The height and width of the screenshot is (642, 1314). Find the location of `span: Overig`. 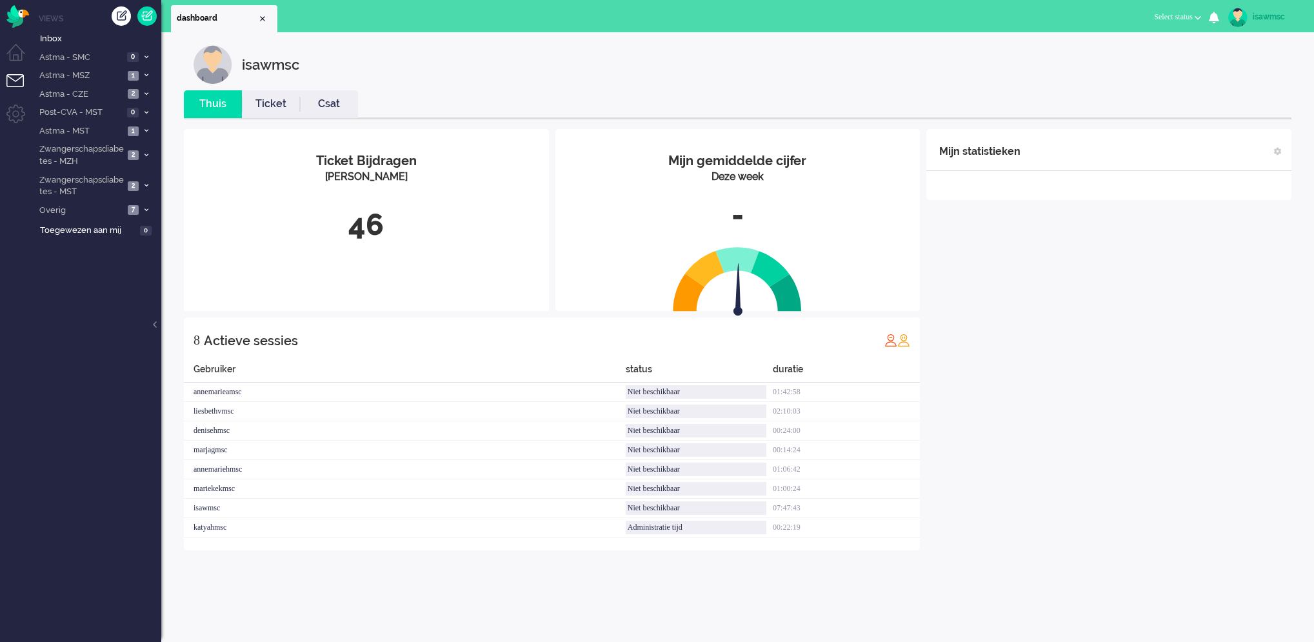

span: Overig is located at coordinates (81, 210).